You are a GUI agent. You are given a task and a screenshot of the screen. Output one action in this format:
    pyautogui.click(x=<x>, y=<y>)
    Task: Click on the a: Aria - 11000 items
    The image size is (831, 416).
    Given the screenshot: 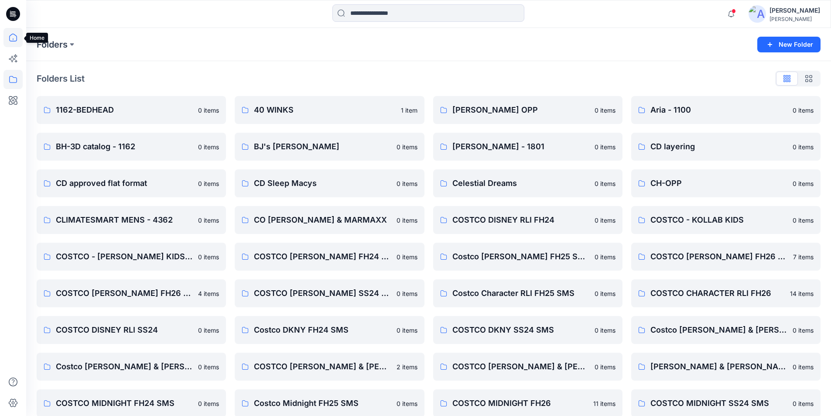 What is the action you would take?
    pyautogui.click(x=726, y=110)
    